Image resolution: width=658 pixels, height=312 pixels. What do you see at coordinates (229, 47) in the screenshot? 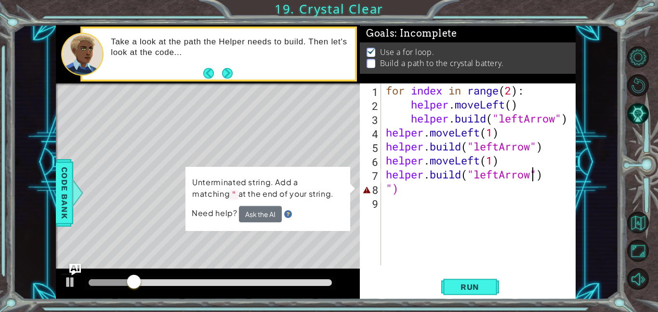
I see `p: Take a look at the path the Helper needs to build. Then let's look at the code...` at bounding box center [229, 47].